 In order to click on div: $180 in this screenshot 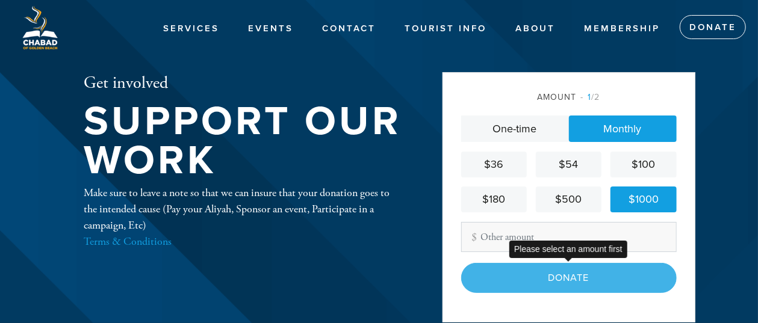, I will do `click(494, 199)`.